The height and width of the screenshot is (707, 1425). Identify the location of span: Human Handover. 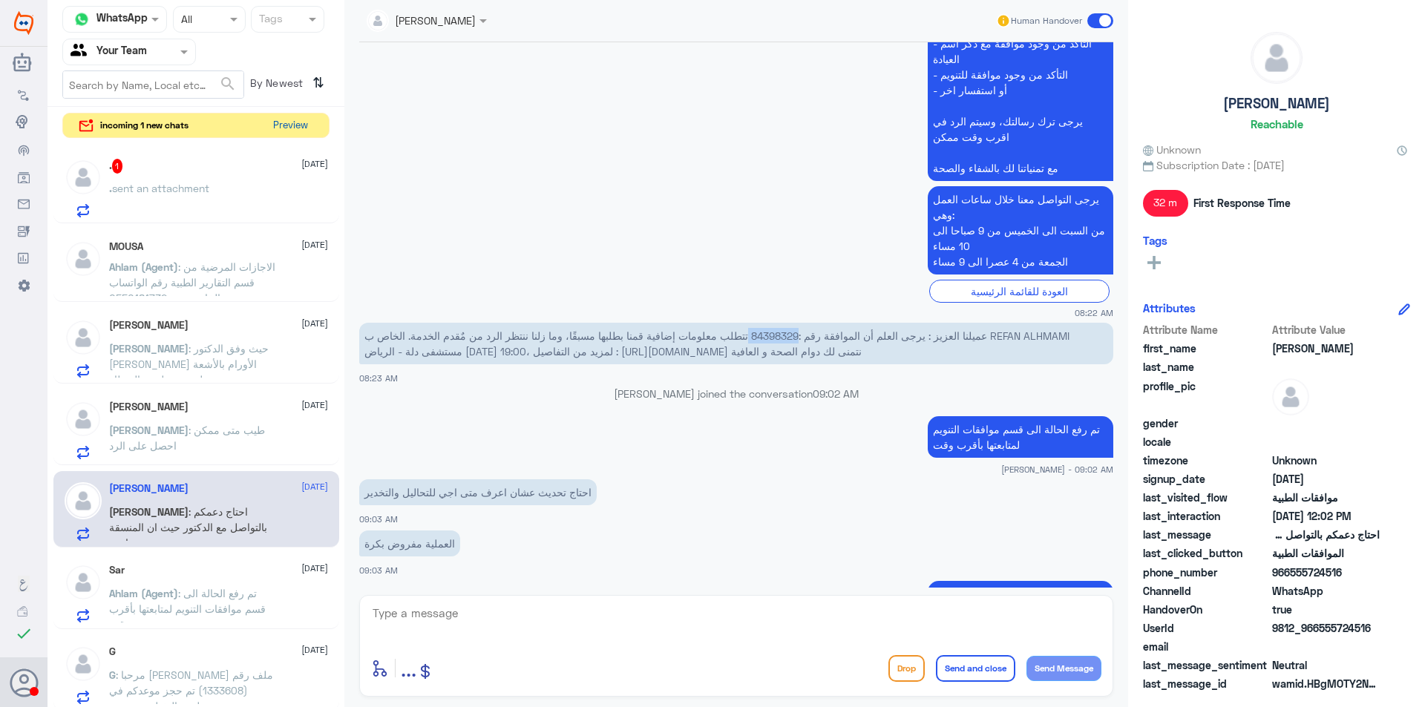
(1046, 21).